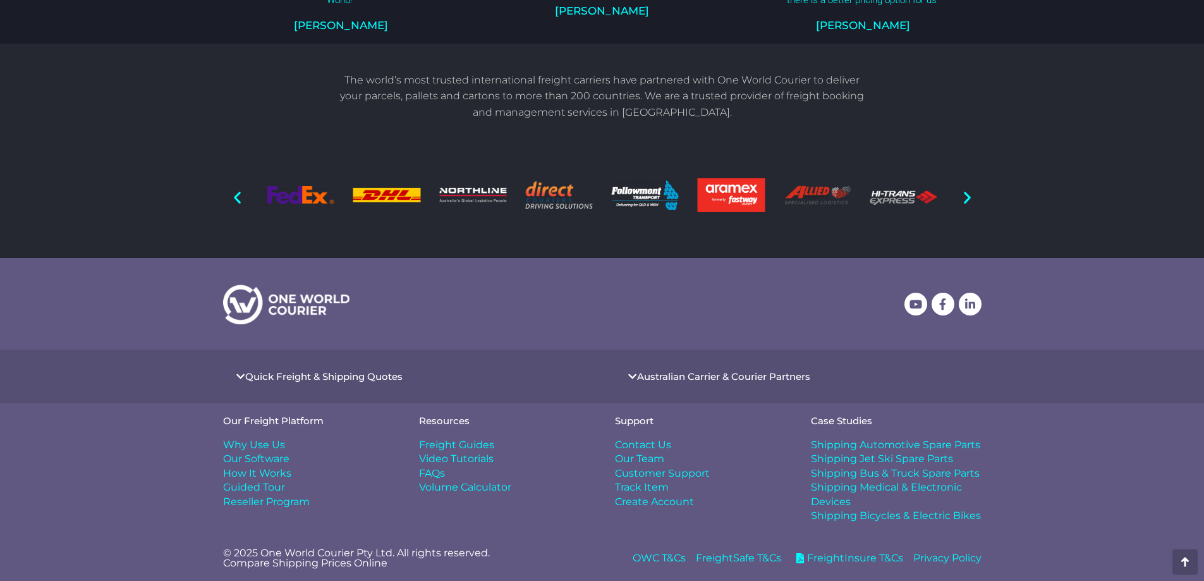 The width and height of the screenshot is (1204, 581). I want to click on a: Why Use Us, so click(309, 445).